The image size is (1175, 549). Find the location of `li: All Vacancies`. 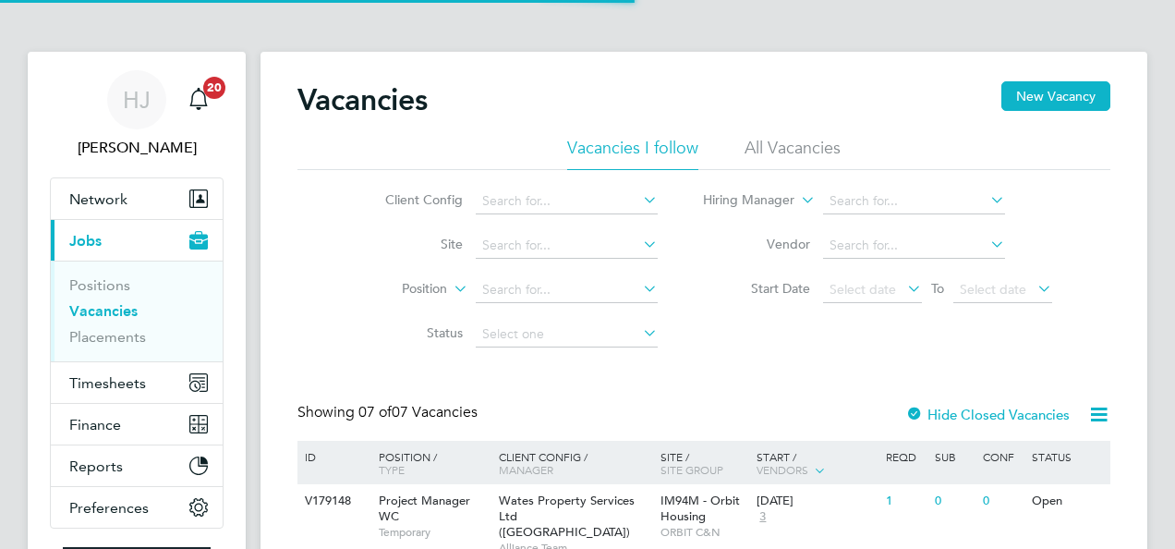

li: All Vacancies is located at coordinates (792, 153).